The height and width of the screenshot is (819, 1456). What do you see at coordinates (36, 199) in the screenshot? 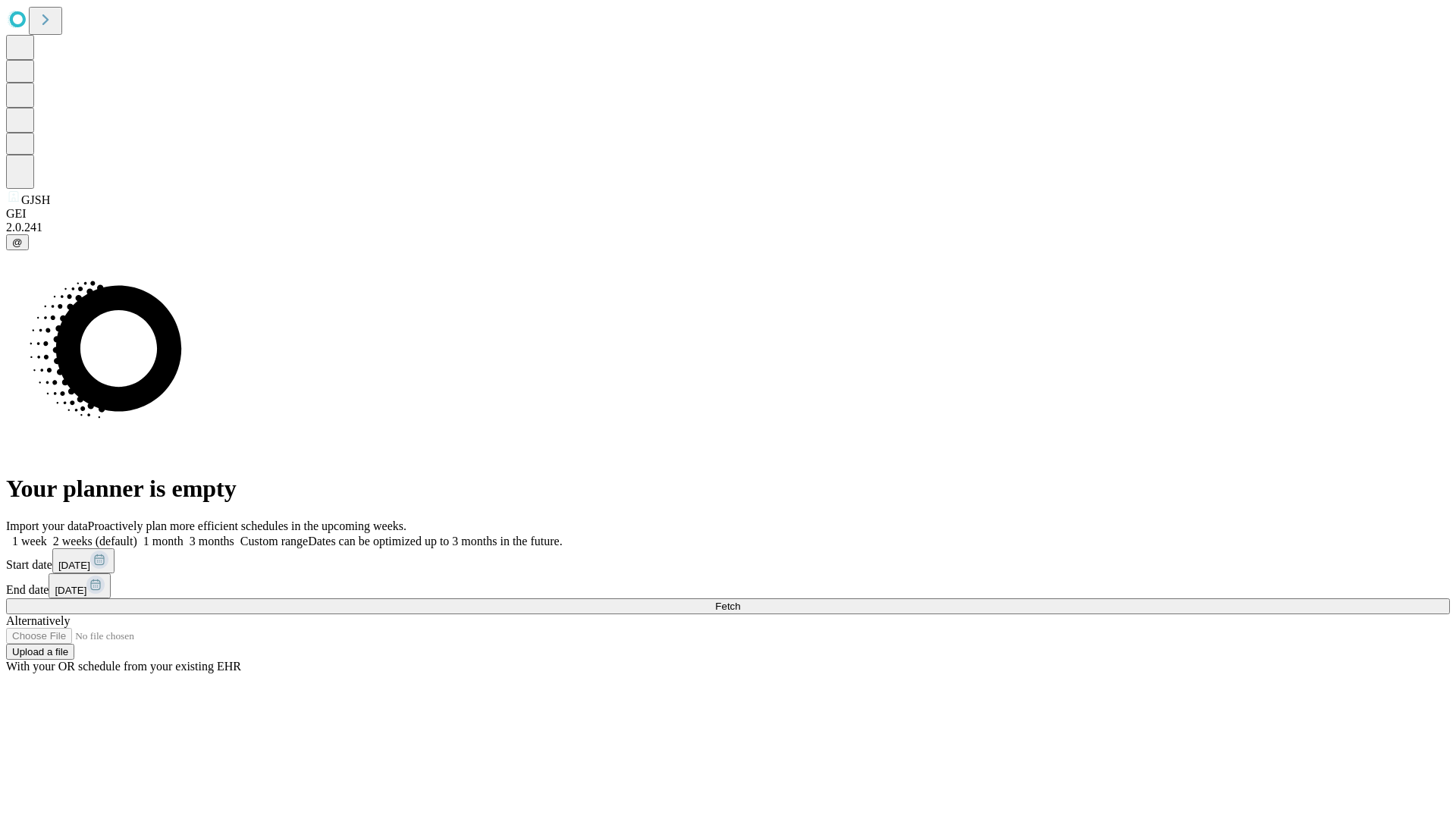
I see `span: GJSH` at bounding box center [36, 199].